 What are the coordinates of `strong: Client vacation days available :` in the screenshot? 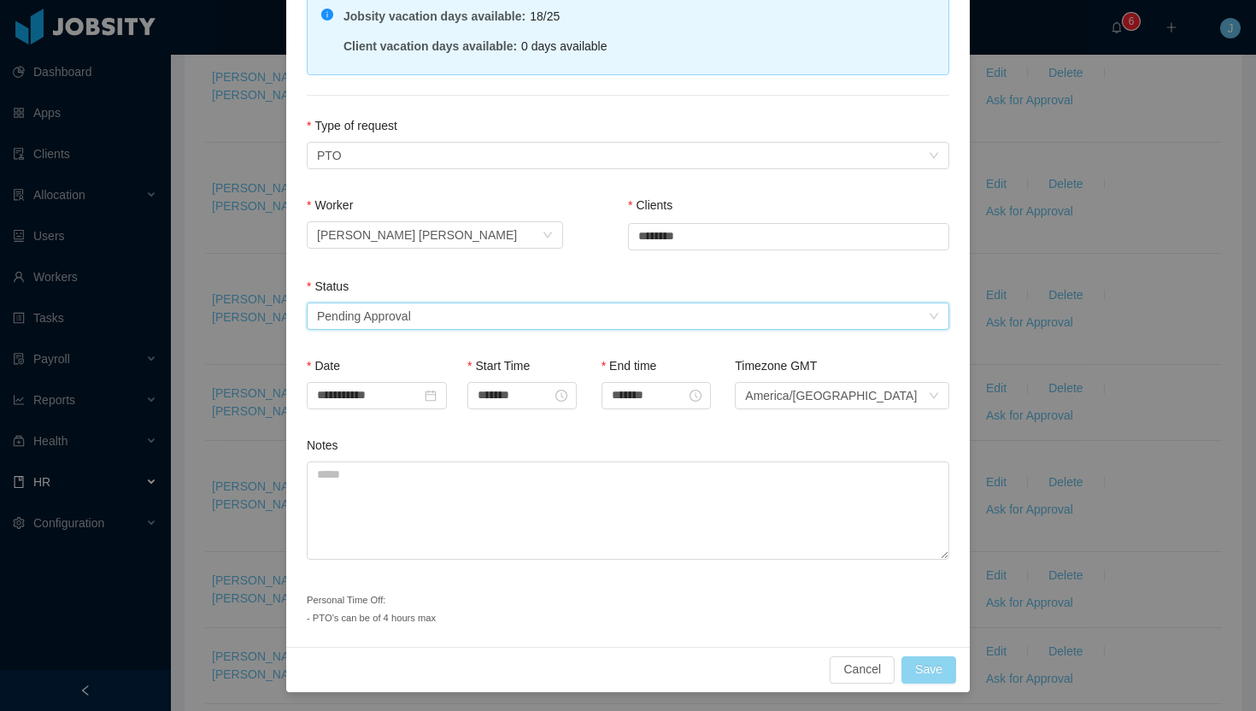 It's located at (430, 46).